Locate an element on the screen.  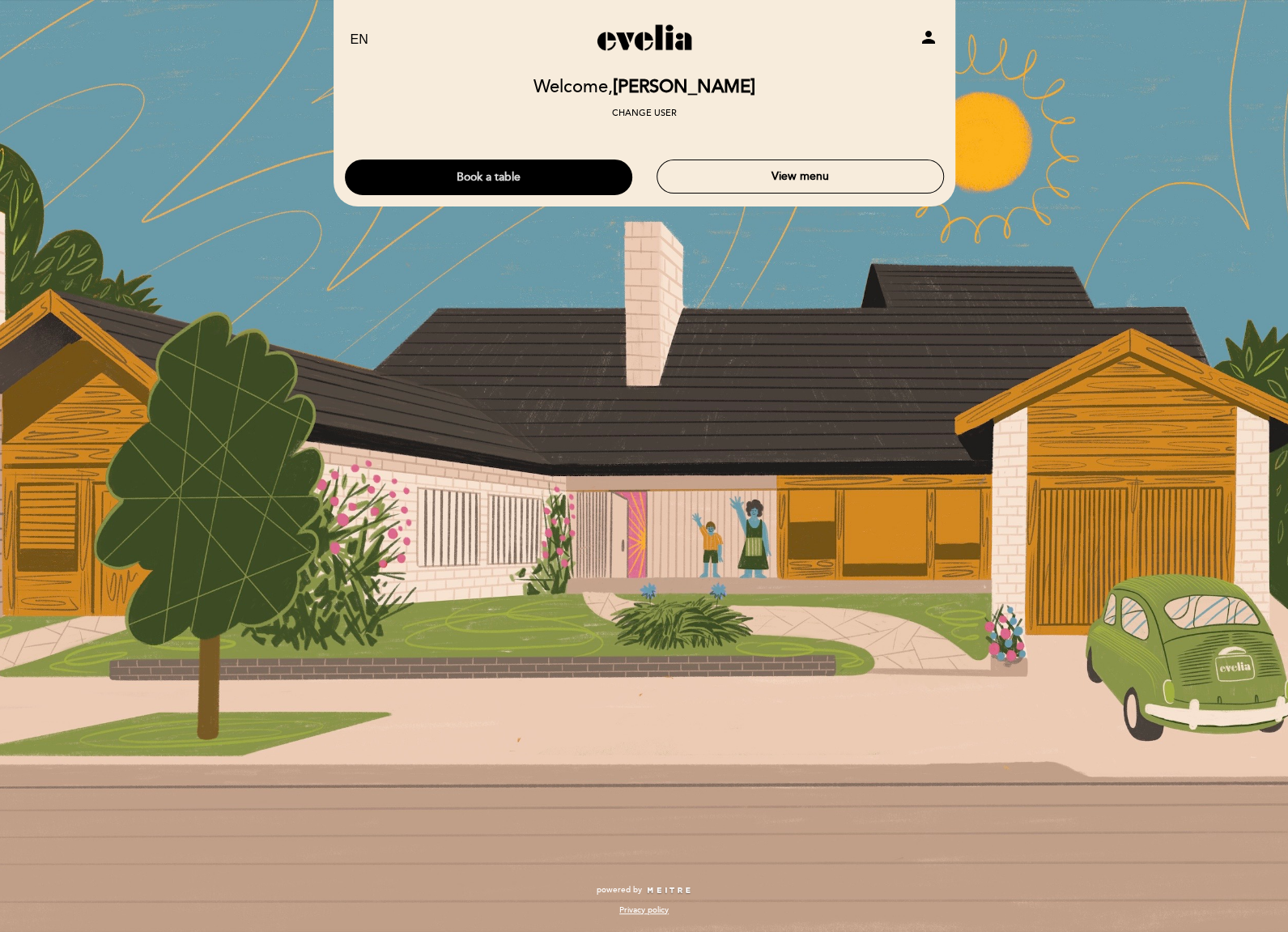
button: Change user is located at coordinates (644, 114).